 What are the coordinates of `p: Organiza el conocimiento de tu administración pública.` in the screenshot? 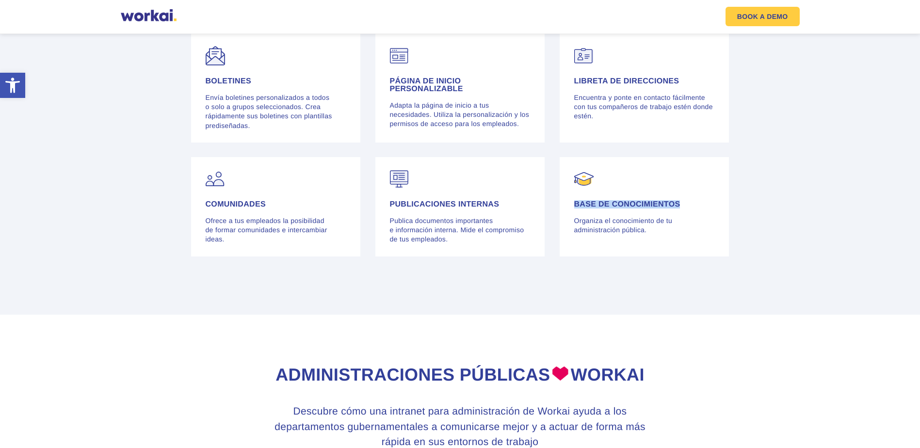 It's located at (645, 226).